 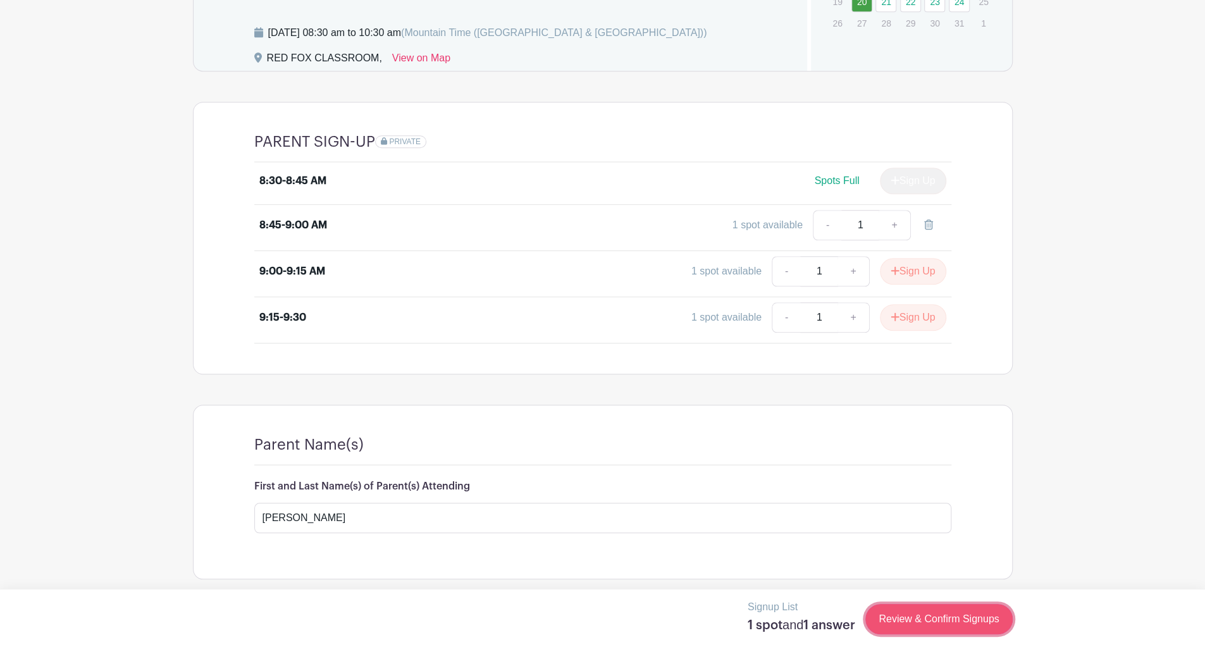 I want to click on div: RED FOX CLASSROOM,, so click(x=324, y=61).